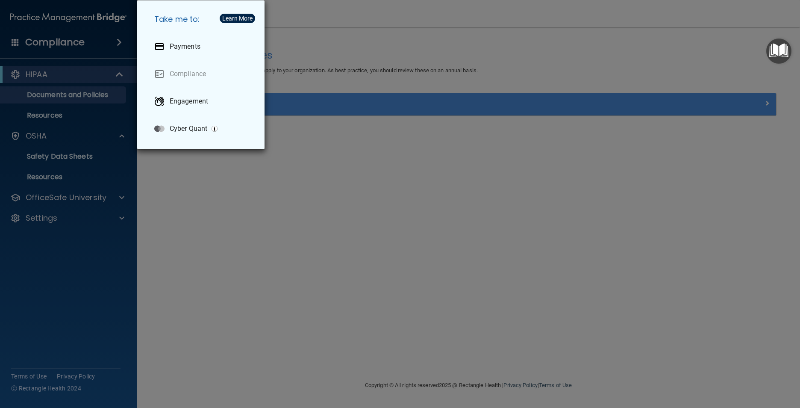 Image resolution: width=800 pixels, height=408 pixels. I want to click on p: Engagement, so click(189, 101).